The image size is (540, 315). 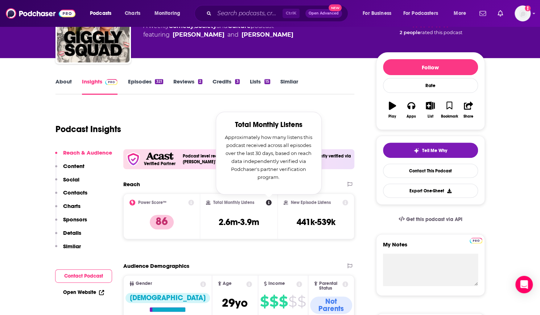 I want to click on h2: Power Score™, so click(x=152, y=202).